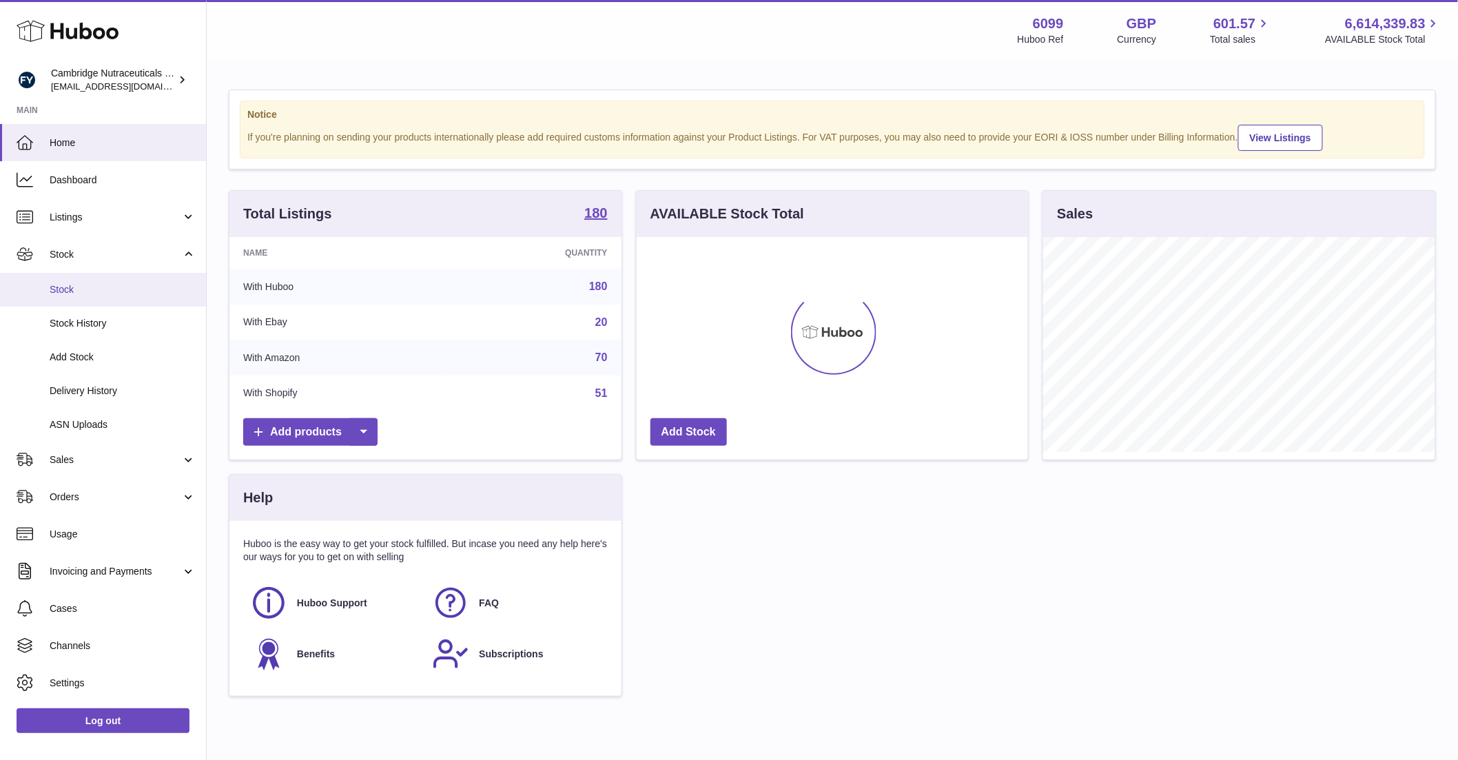 The image size is (1458, 760). What do you see at coordinates (1240, 39) in the screenshot?
I see `span: Total sales` at bounding box center [1240, 39].